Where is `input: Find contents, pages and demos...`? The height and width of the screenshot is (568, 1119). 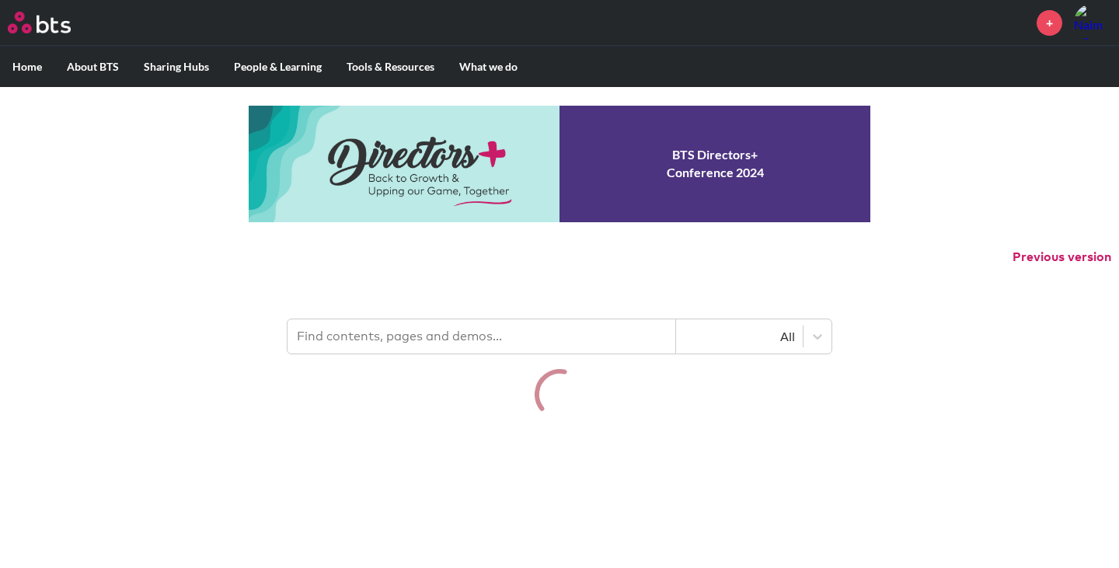 input: Find contents, pages and demos... is located at coordinates (482, 336).